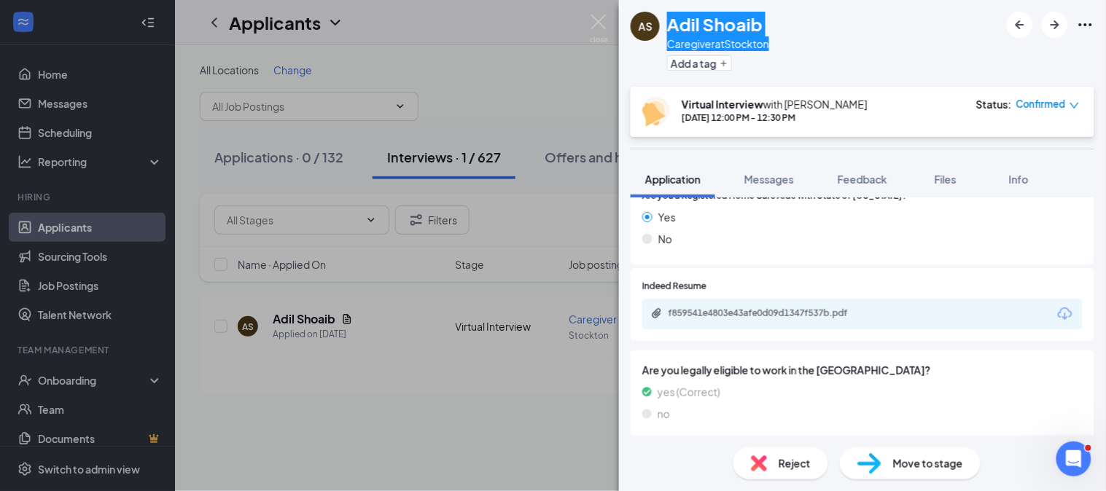 The width and height of the screenshot is (1106, 491). What do you see at coordinates (665, 239) in the screenshot?
I see `span: No` at bounding box center [665, 239].